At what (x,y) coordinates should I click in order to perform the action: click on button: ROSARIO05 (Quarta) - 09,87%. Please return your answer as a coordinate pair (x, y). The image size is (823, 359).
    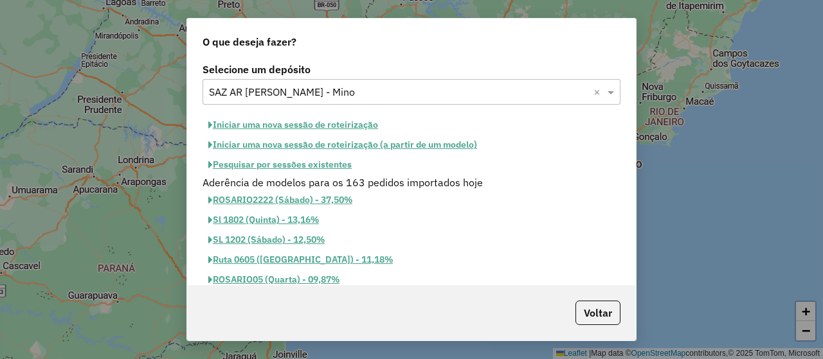
    Looking at the image, I should click on (274, 280).